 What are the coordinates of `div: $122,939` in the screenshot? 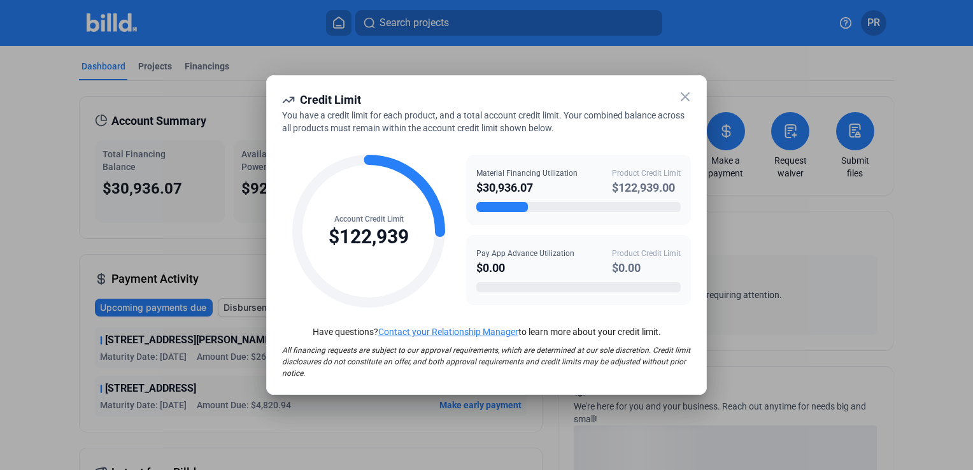 It's located at (369, 237).